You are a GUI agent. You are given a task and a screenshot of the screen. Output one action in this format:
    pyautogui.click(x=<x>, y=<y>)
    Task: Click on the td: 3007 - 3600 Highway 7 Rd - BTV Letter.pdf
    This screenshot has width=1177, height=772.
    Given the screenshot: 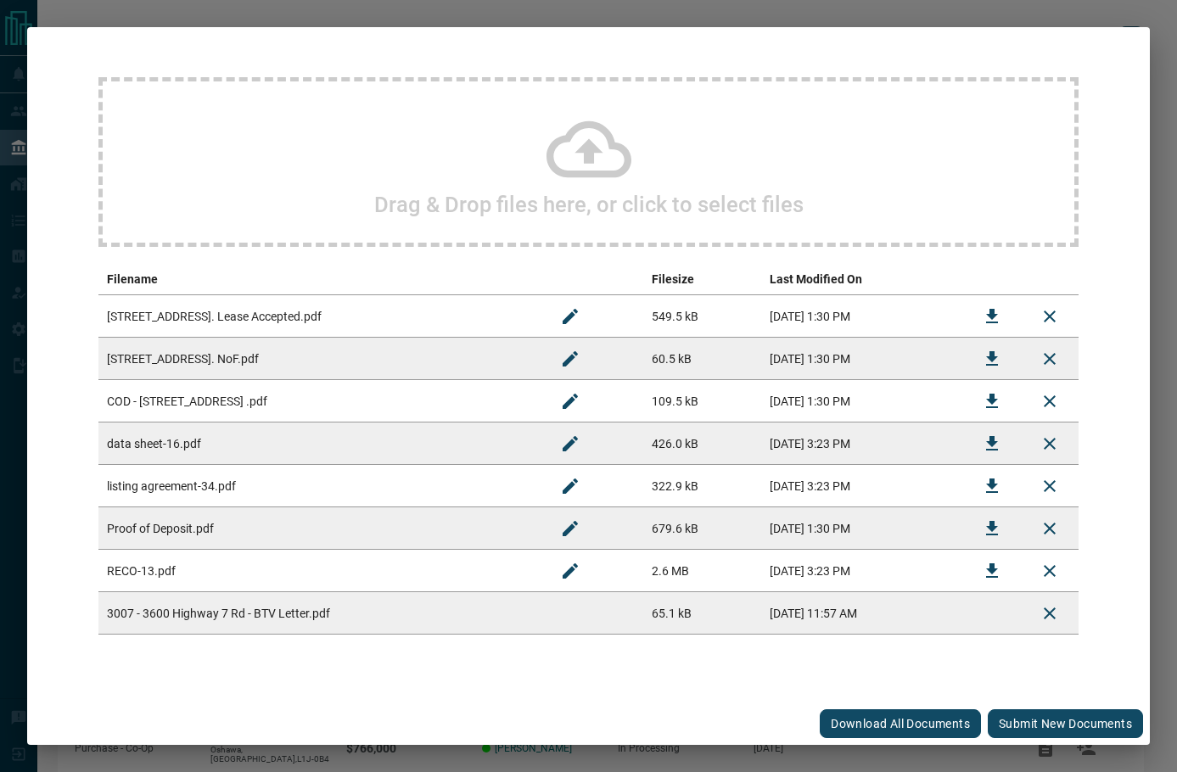 What is the action you would take?
    pyautogui.click(x=320, y=614)
    